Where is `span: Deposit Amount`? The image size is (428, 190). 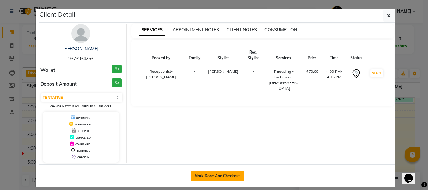 span: Deposit Amount is located at coordinates (59, 84).